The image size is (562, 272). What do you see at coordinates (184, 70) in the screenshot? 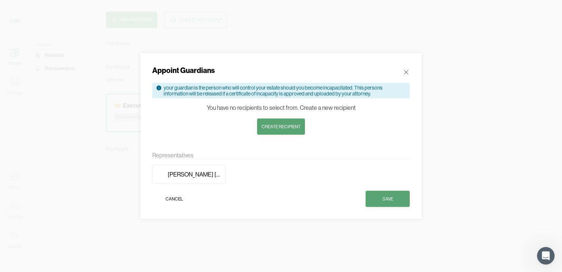
I see `div: Appoint Guardians` at bounding box center [184, 70].